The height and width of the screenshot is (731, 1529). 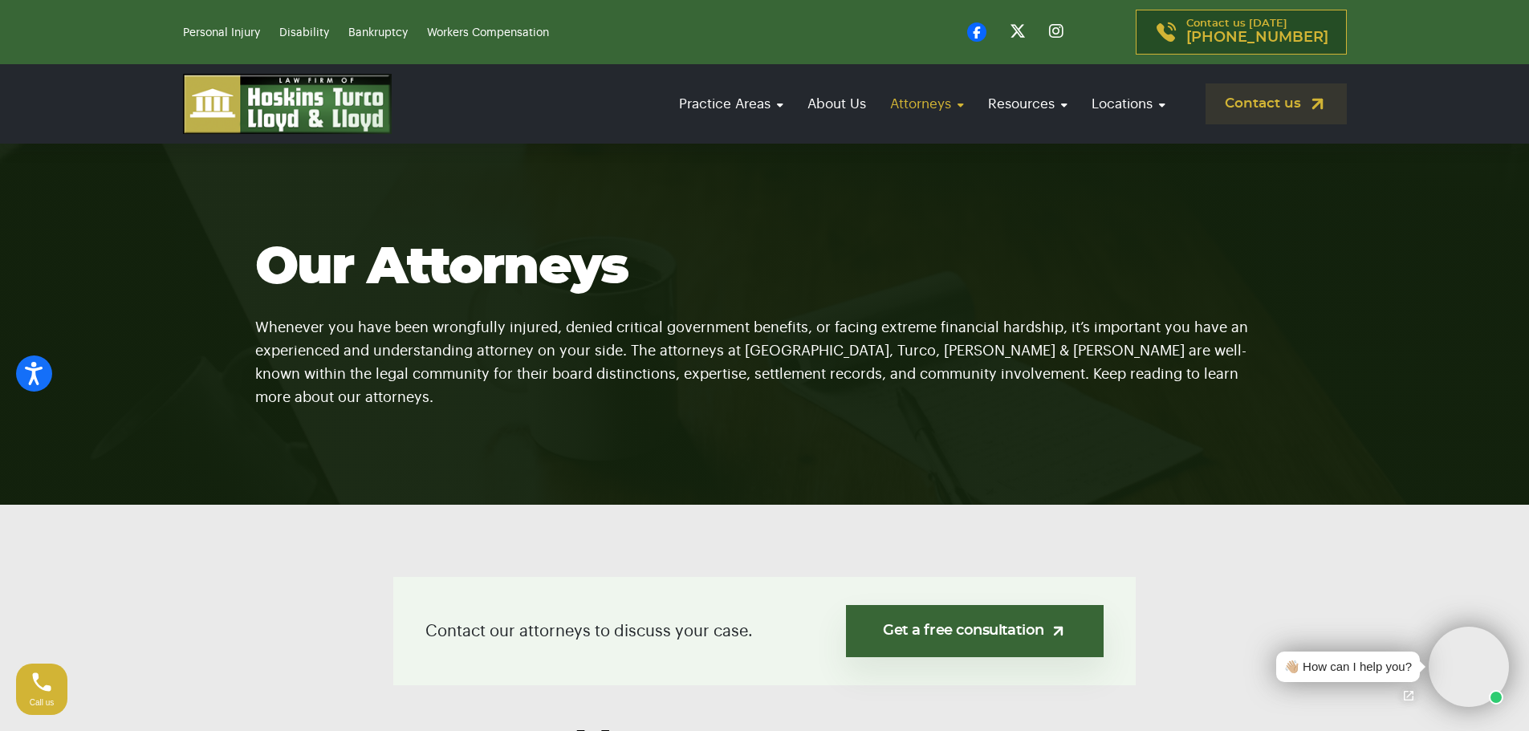 I want to click on div: Contact our attorneys to discuss your case., so click(x=764, y=631).